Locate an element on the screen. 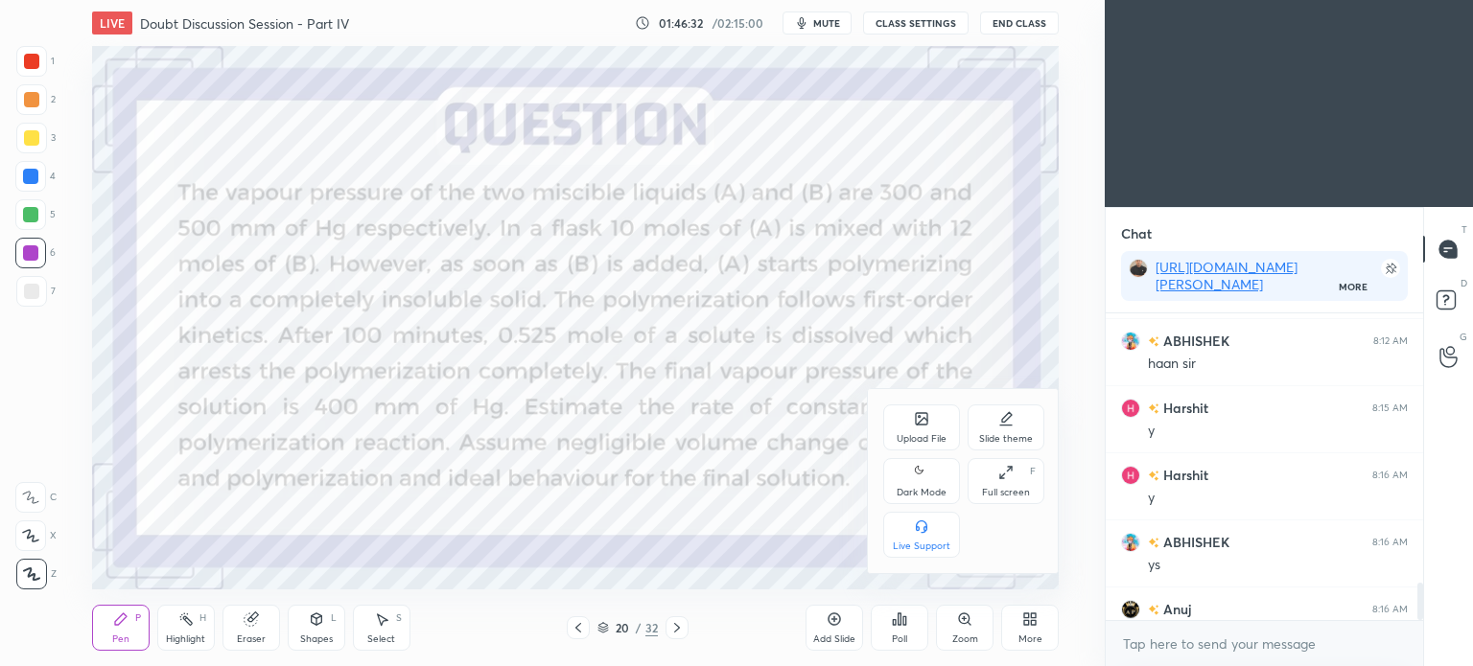 The image size is (1473, 666). div: Dark Mode is located at coordinates (921, 493).